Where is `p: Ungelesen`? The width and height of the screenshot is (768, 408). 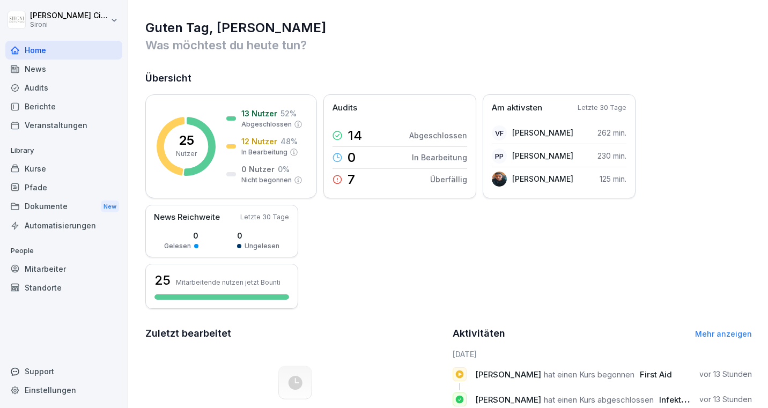
p: Ungelesen is located at coordinates (262, 246).